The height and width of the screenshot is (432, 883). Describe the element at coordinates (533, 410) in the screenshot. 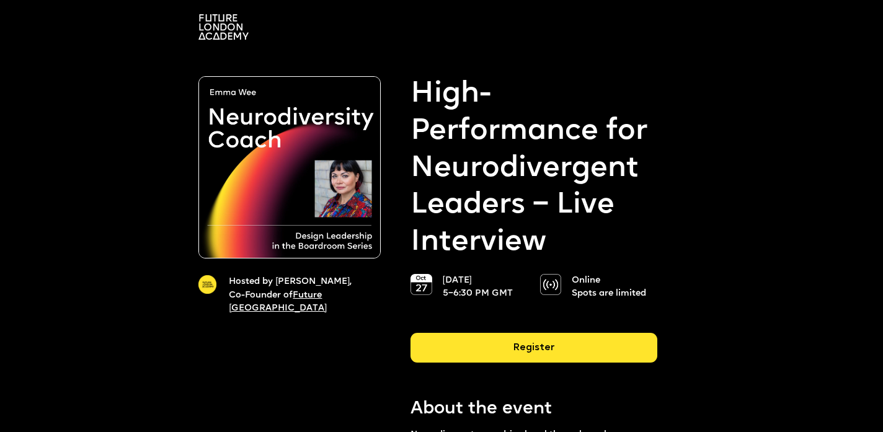

I see `p: About the event` at that location.